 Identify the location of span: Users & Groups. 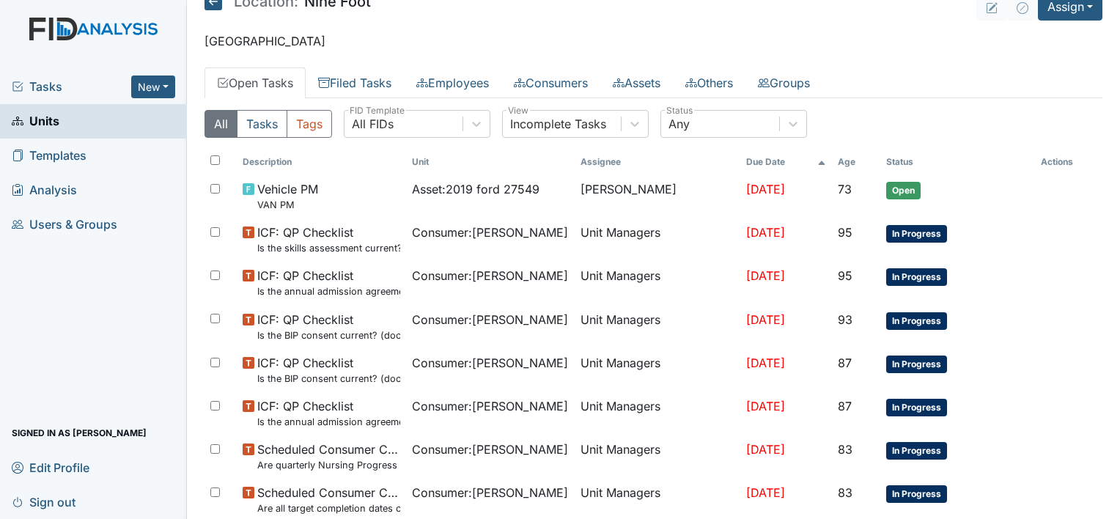
(65, 224).